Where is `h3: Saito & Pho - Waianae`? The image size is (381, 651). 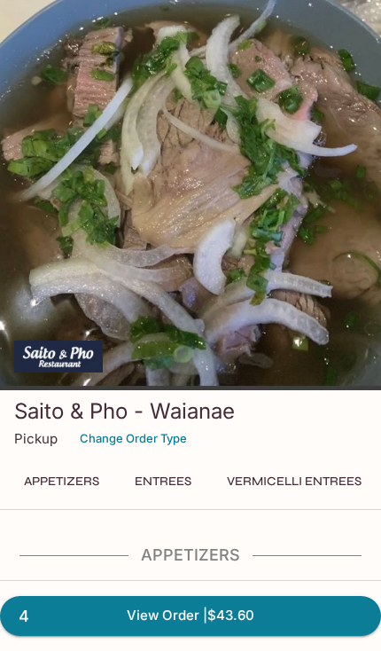
h3: Saito & Pho - Waianae is located at coordinates (191, 411).